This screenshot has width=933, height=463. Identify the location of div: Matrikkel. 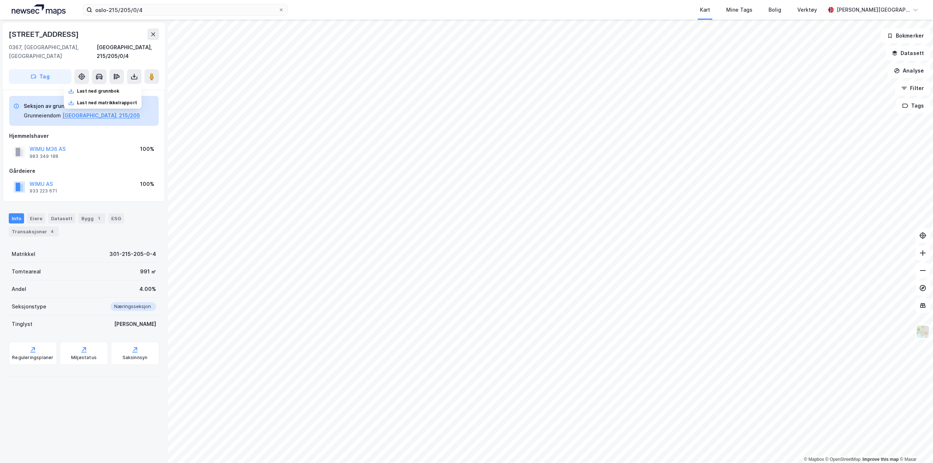
(23, 254).